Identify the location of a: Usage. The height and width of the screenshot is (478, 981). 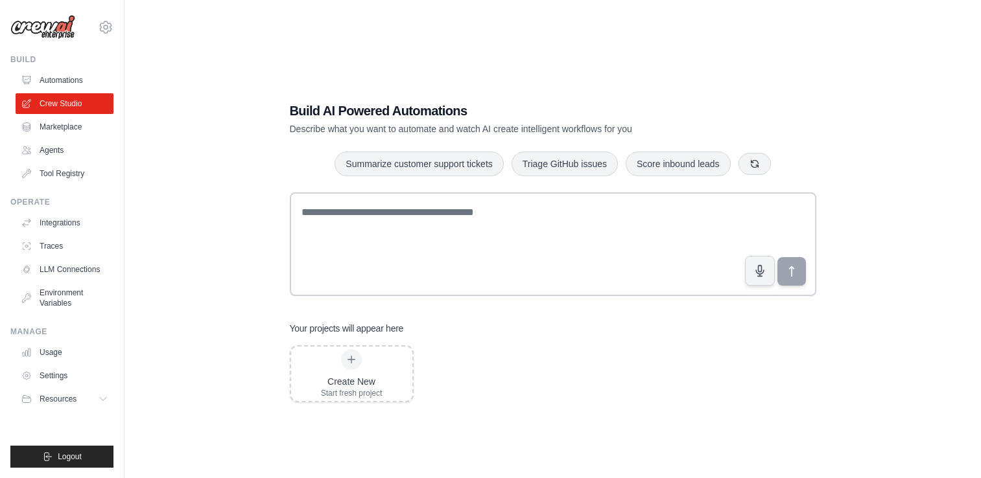
(64, 353).